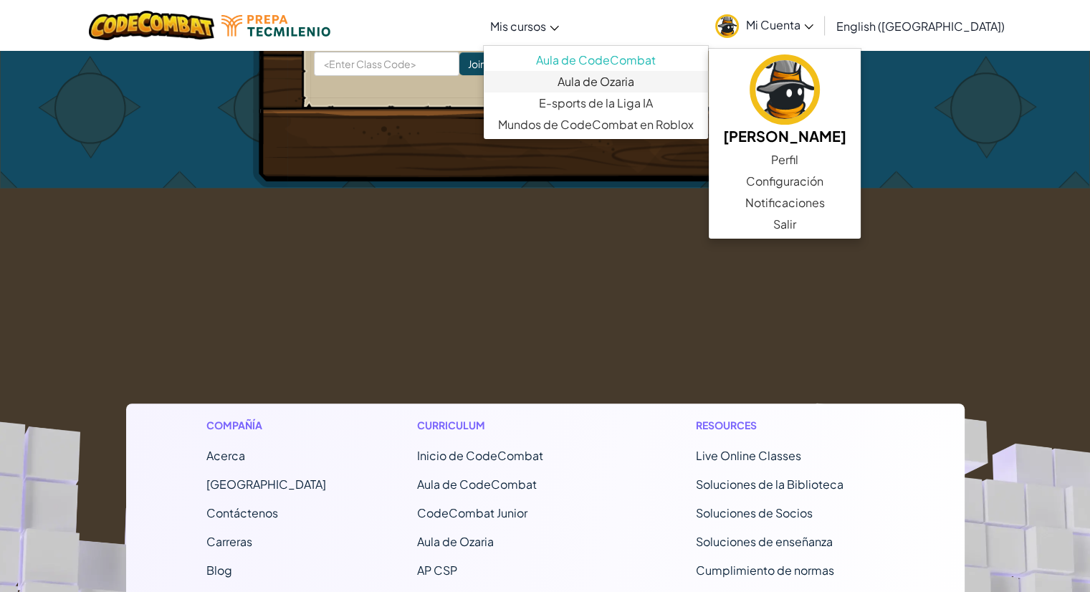  What do you see at coordinates (229, 541) in the screenshot?
I see `a: Carreras` at bounding box center [229, 541].